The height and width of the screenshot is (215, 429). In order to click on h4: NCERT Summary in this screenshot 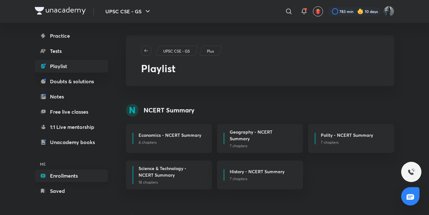, I will do `click(169, 110)`.